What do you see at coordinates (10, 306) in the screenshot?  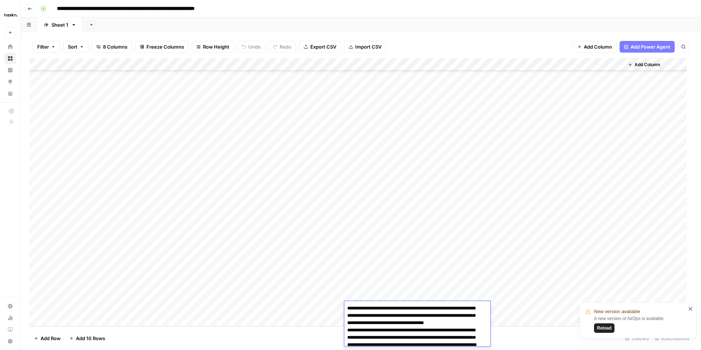 I see `a: Settings` at bounding box center [10, 306].